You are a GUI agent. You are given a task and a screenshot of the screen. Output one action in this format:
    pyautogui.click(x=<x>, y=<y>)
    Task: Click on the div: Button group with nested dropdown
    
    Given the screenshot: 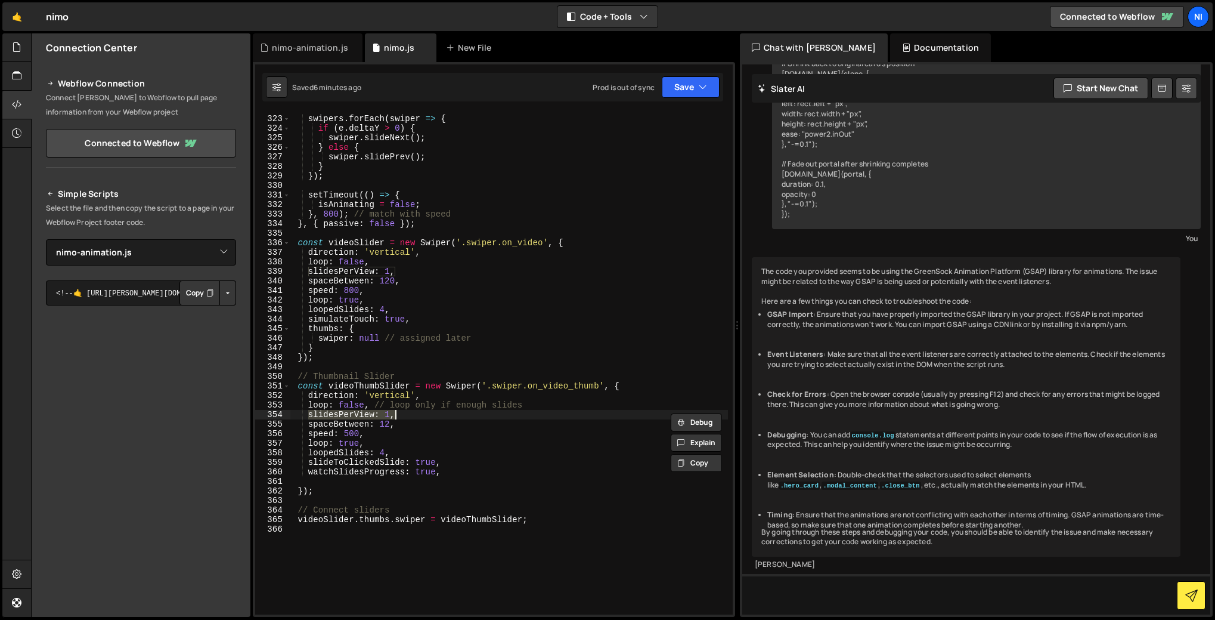 What is the action you would take?
    pyautogui.click(x=208, y=293)
    